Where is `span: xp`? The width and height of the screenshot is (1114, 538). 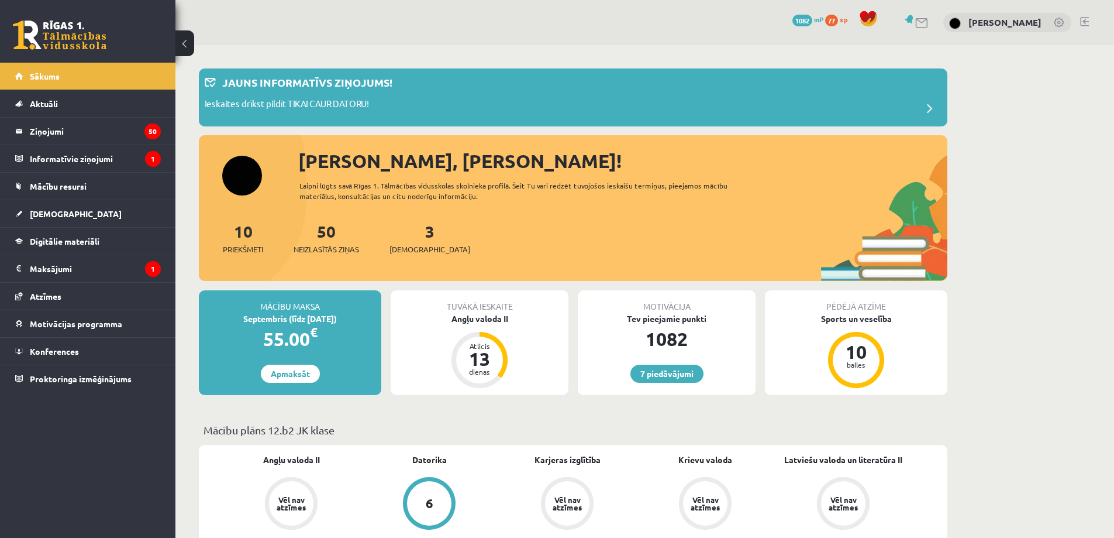
span: xp is located at coordinates (843, 19).